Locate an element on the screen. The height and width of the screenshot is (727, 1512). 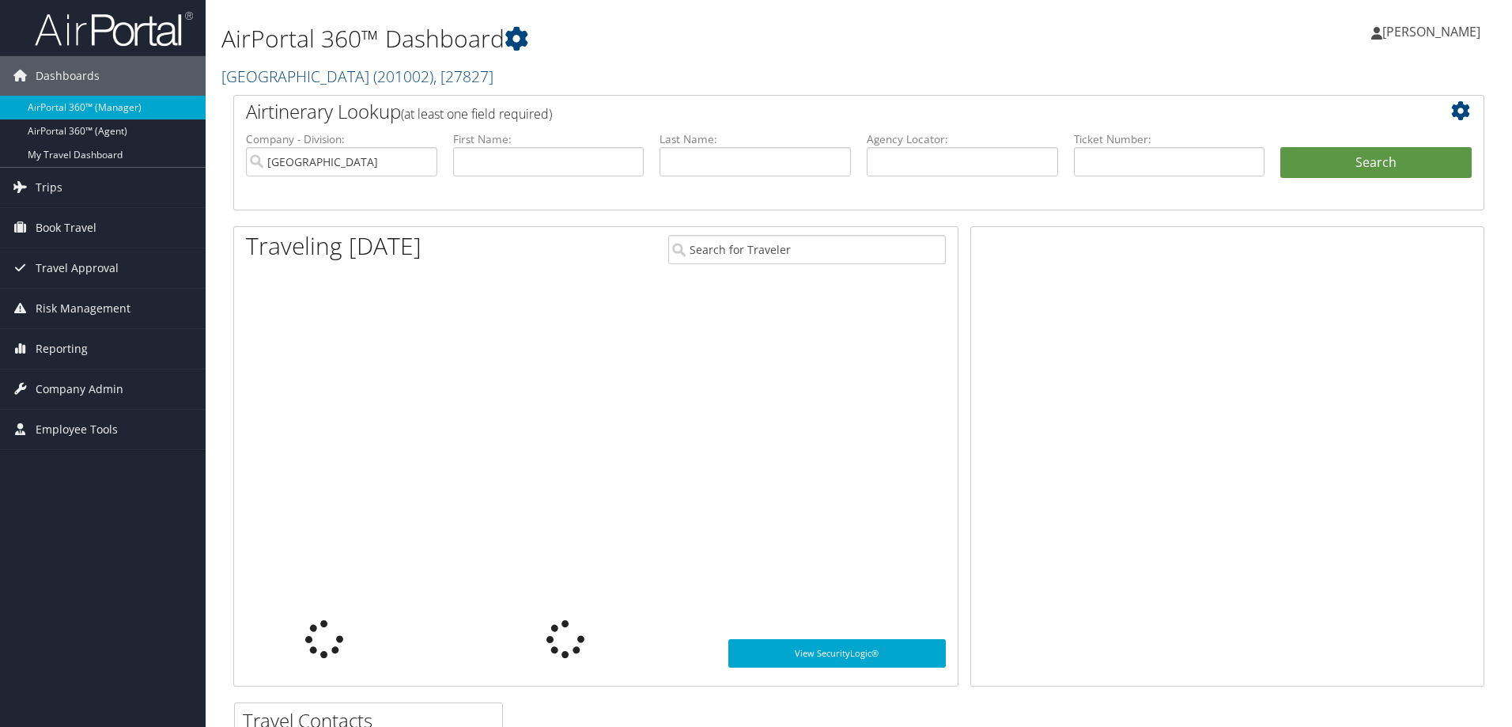
a: View SecurityLogic® is located at coordinates (837, 653).